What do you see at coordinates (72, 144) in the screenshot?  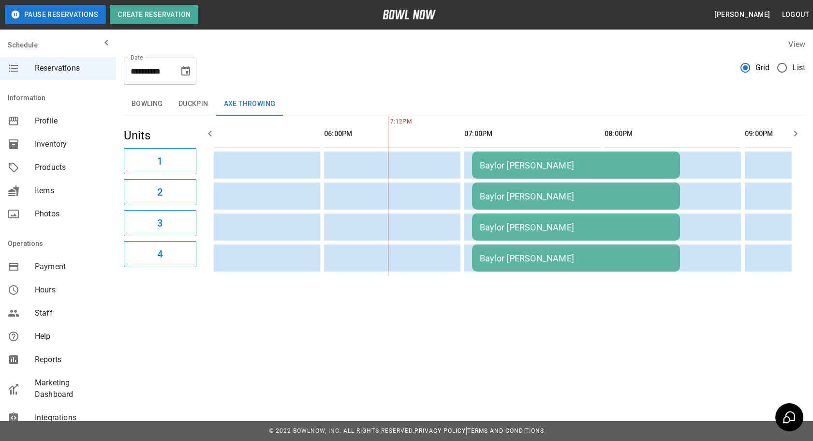 I see `span: Inventory` at bounding box center [72, 144].